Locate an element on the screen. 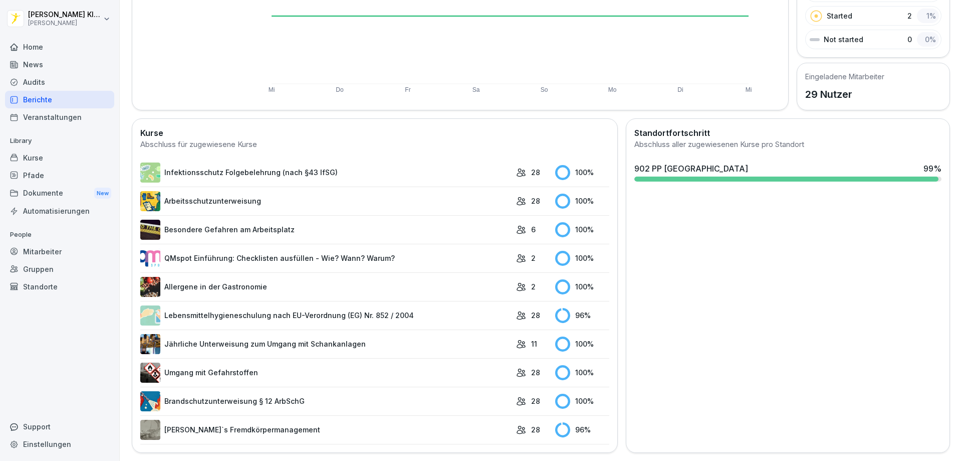 This screenshot has height=461, width=962. a: Pfade is located at coordinates (60, 175).